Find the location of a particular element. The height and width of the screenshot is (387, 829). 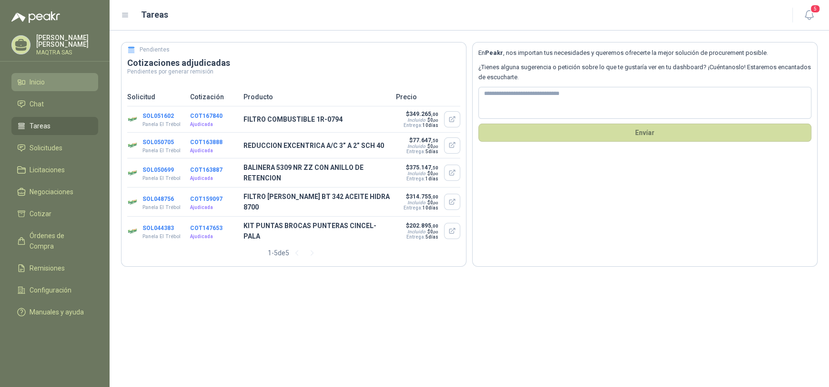

span: Negociaciones is located at coordinates (51, 192).